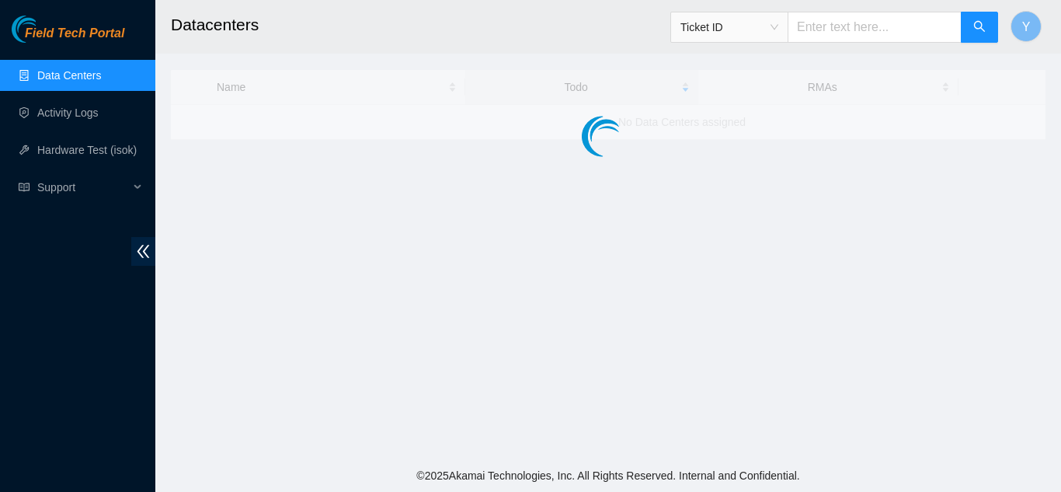 The width and height of the screenshot is (1061, 492). I want to click on span: Field Tech Portal, so click(75, 33).